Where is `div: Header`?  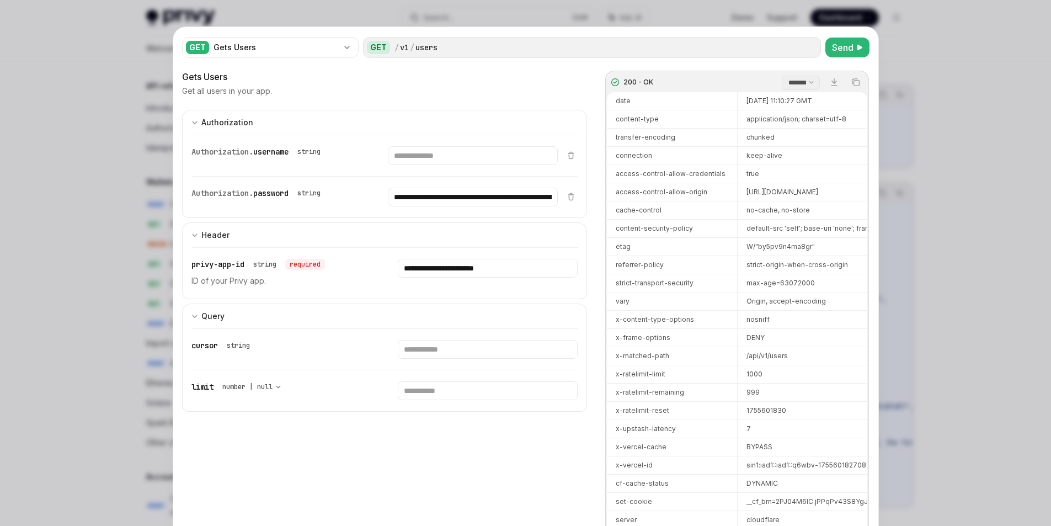 div: Header is located at coordinates (215, 235).